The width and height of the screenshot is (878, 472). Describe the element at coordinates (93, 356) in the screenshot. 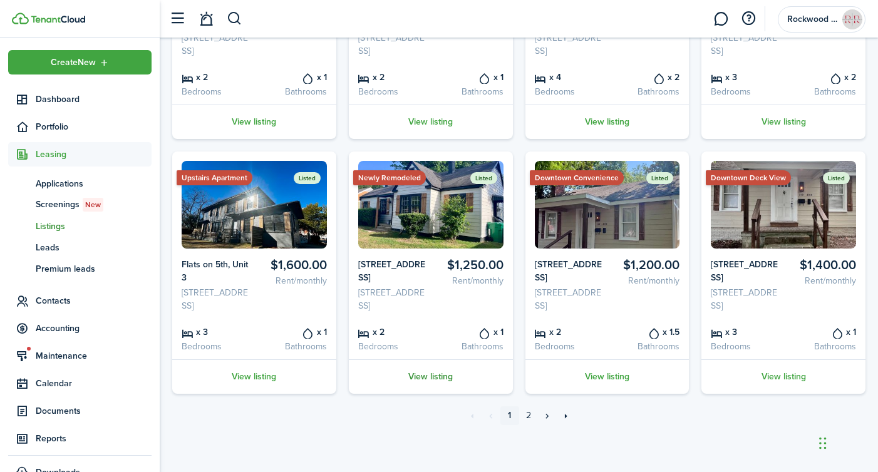

I see `span: Maintenance` at that location.